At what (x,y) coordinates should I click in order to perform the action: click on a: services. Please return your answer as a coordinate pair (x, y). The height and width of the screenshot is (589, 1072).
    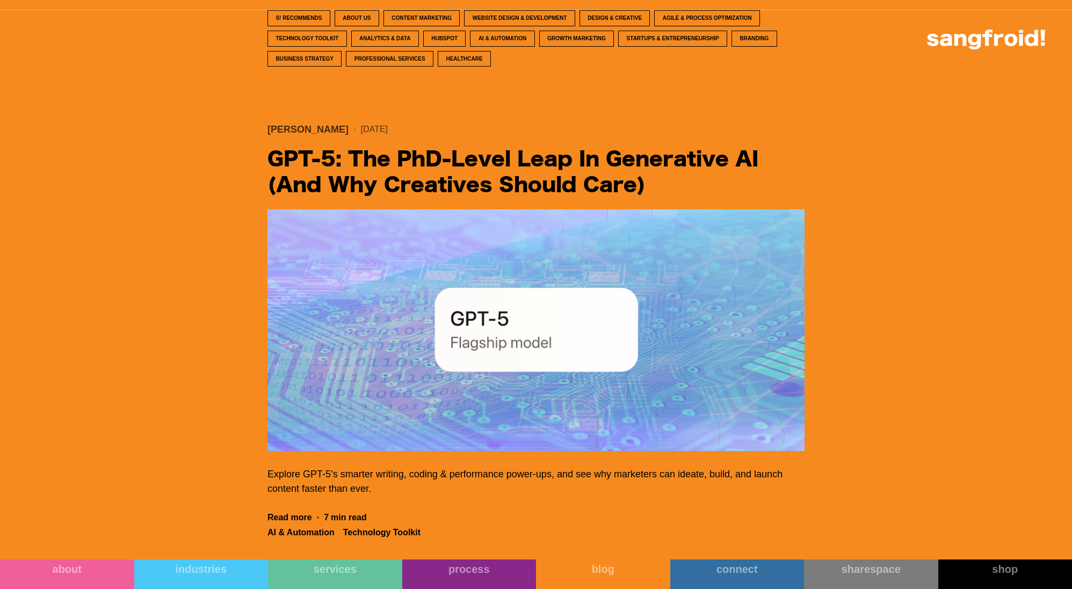
    Looking at the image, I should click on (335, 574).